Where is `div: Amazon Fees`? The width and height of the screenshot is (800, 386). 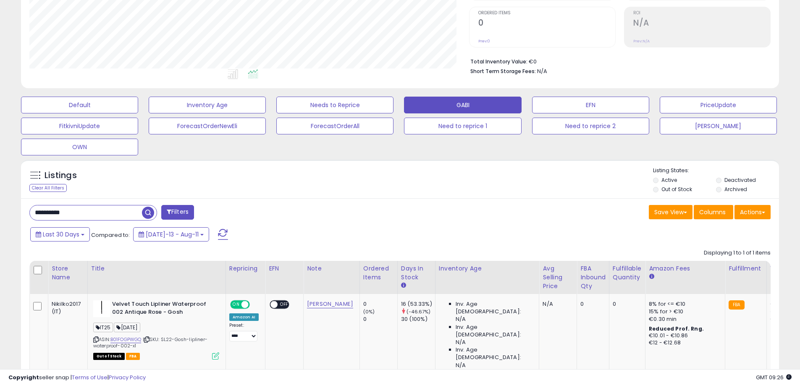 div: Amazon Fees is located at coordinates (685, 268).